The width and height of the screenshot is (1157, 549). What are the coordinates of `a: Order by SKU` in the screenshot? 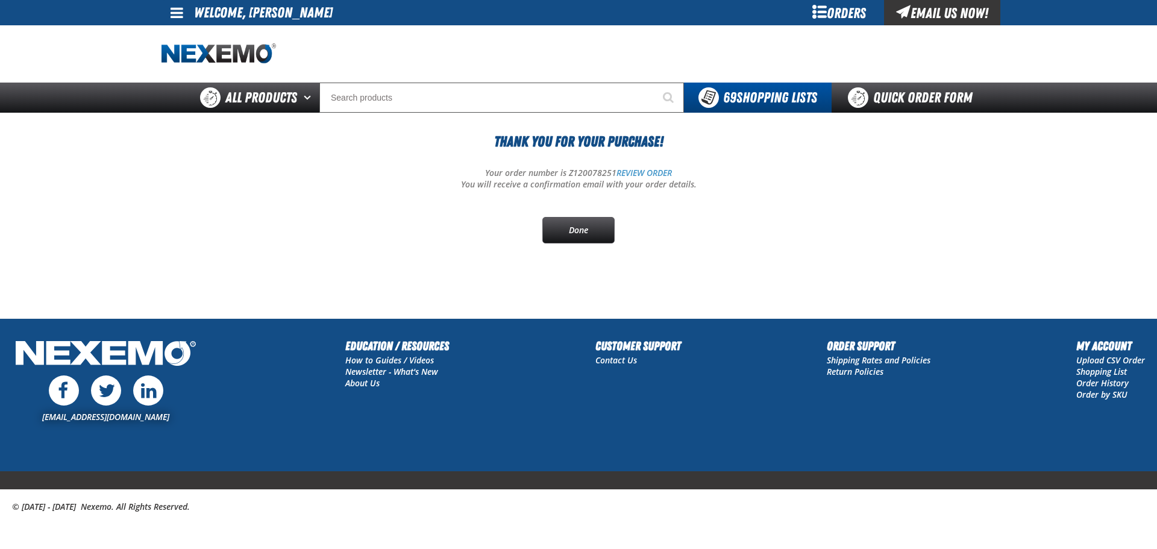 It's located at (1102, 394).